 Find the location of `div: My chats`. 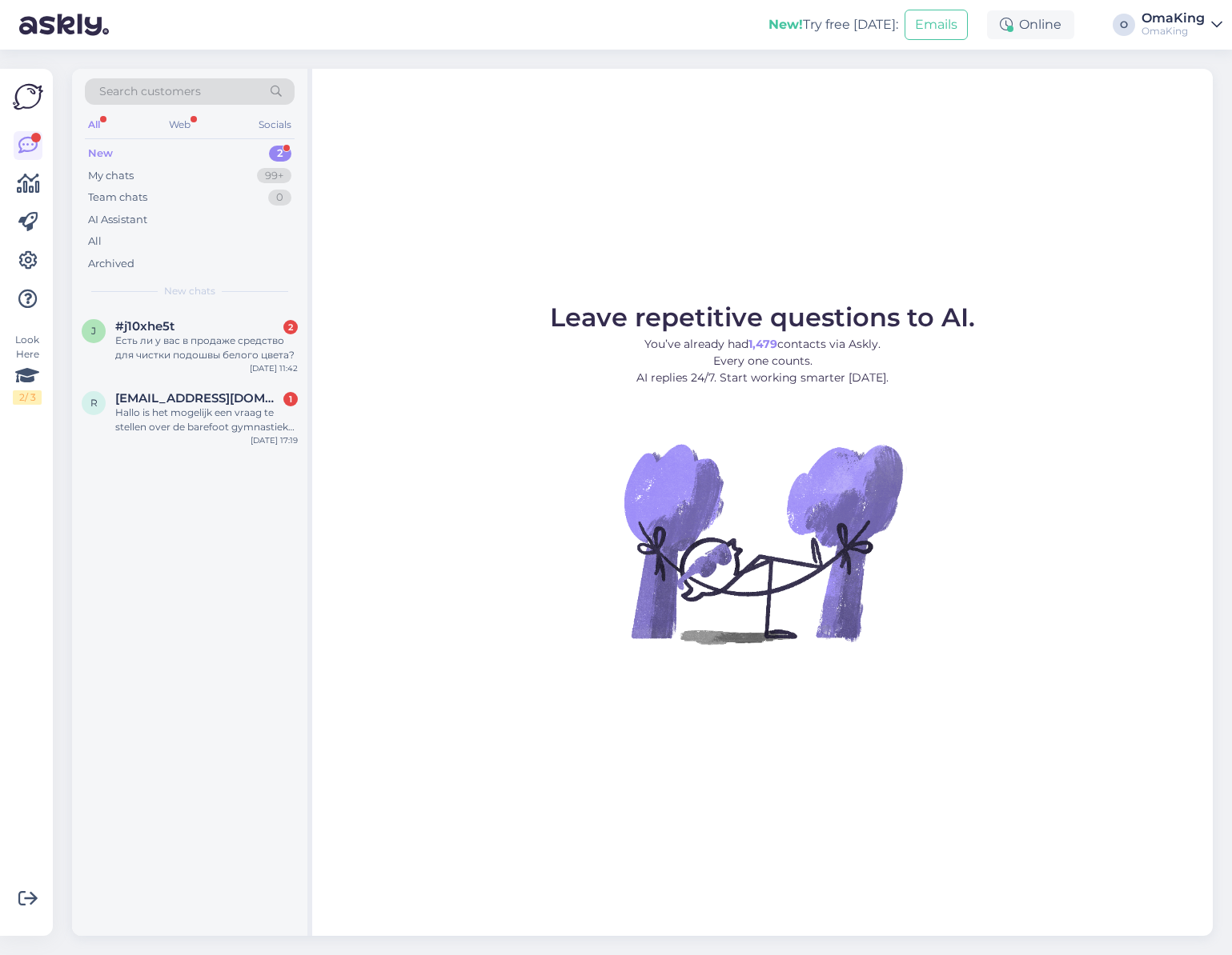

div: My chats is located at coordinates (110, 176).